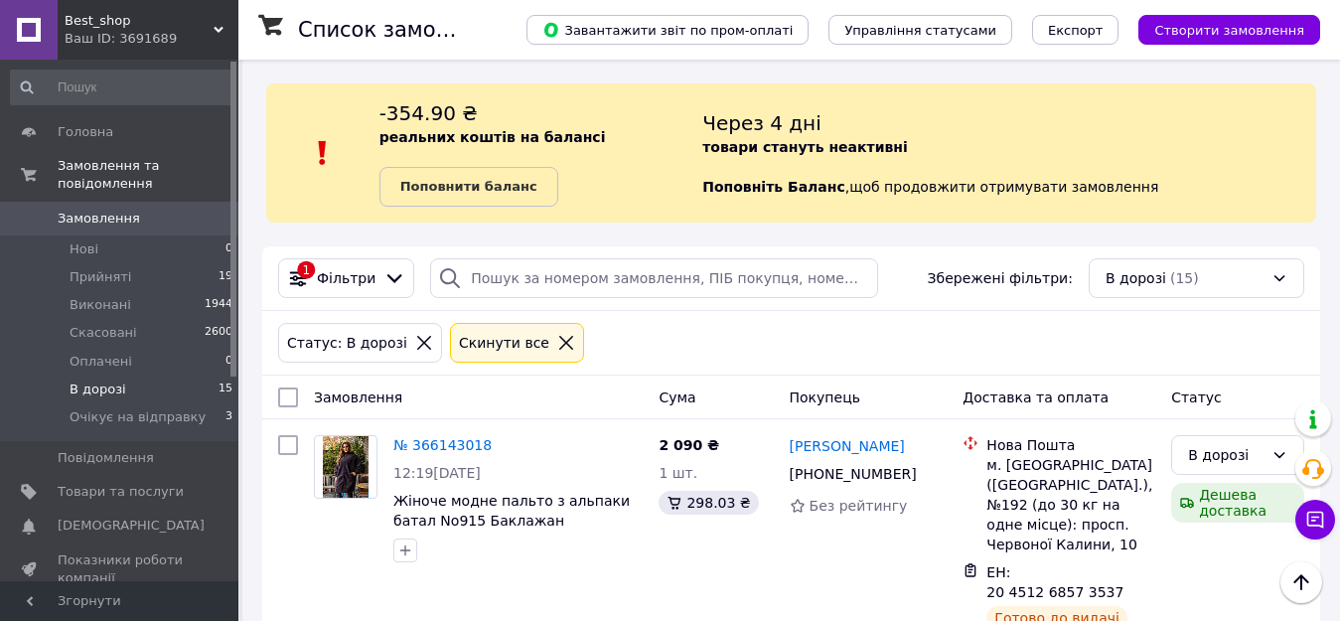 Image resolution: width=1340 pixels, height=621 pixels. Describe the element at coordinates (139, 21) in the screenshot. I see `span: Best_shop` at that location.